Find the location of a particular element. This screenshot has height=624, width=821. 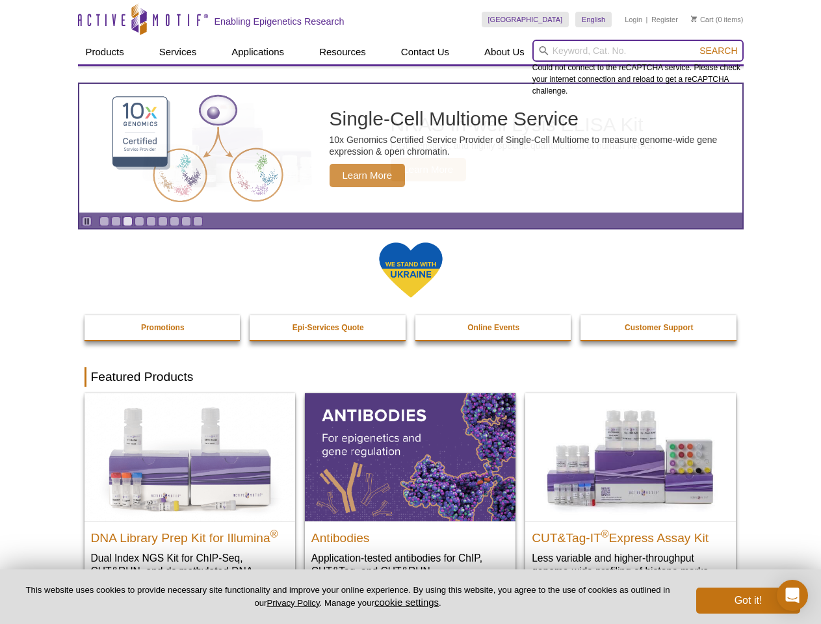

button: Got it! is located at coordinates (748, 601).